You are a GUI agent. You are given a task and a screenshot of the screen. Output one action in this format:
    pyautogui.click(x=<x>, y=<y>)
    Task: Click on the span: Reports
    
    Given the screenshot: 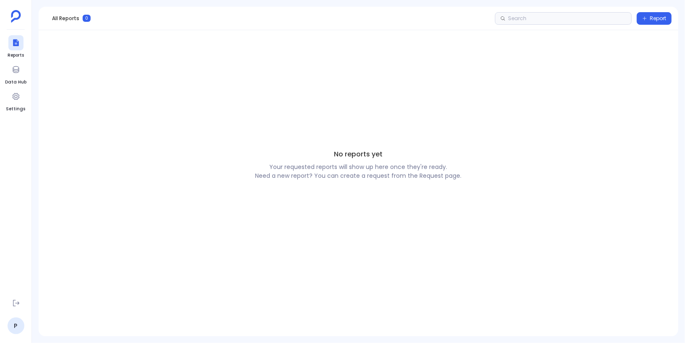 What is the action you would take?
    pyautogui.click(x=16, y=55)
    